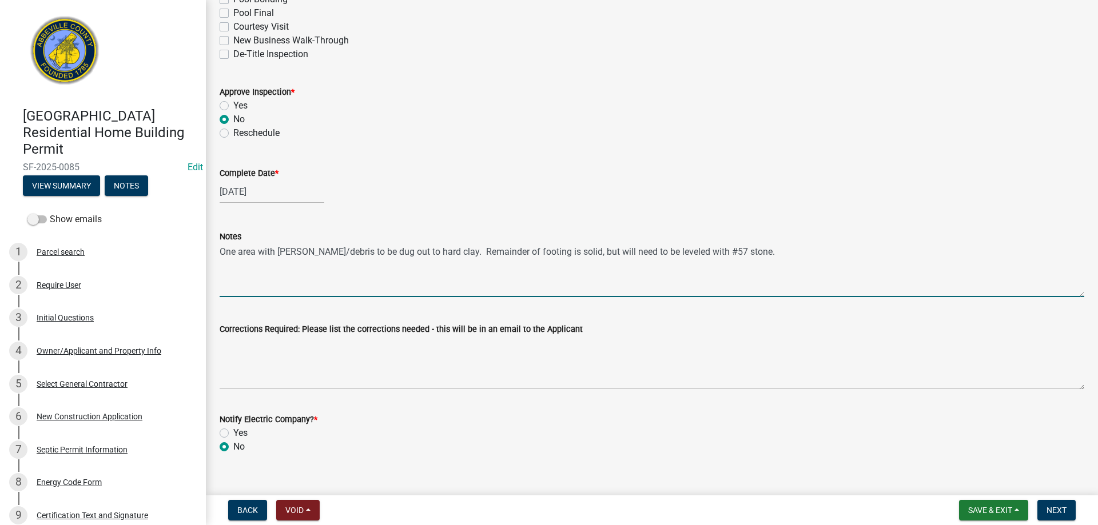  What do you see at coordinates (249, 174) in the screenshot?
I see `label: Complete Date` at bounding box center [249, 174].